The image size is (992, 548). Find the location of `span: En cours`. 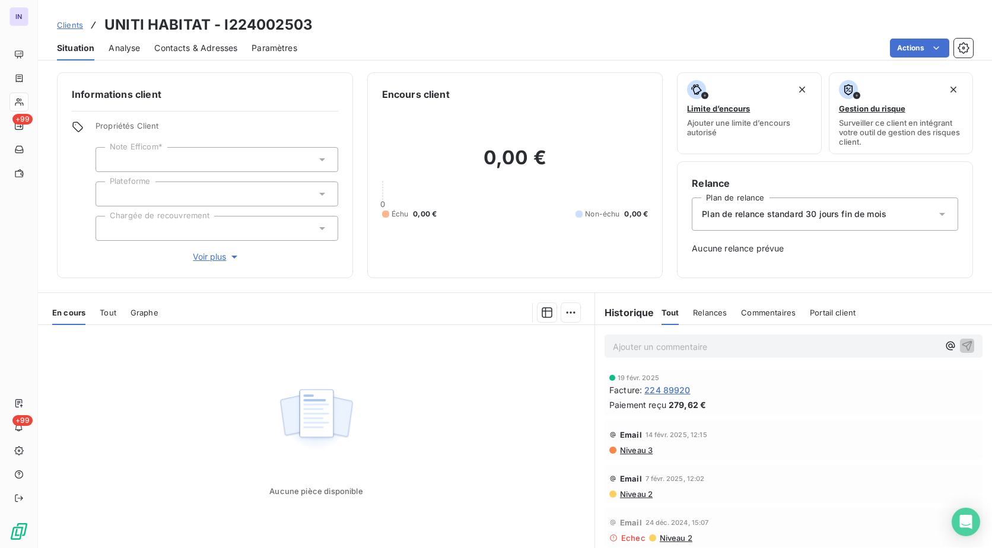

span: En cours is located at coordinates (69, 313).